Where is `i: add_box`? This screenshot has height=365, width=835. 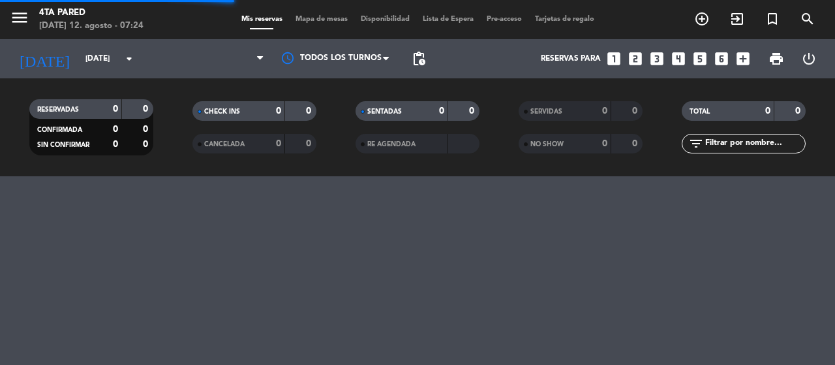 i: add_box is located at coordinates (743, 59).